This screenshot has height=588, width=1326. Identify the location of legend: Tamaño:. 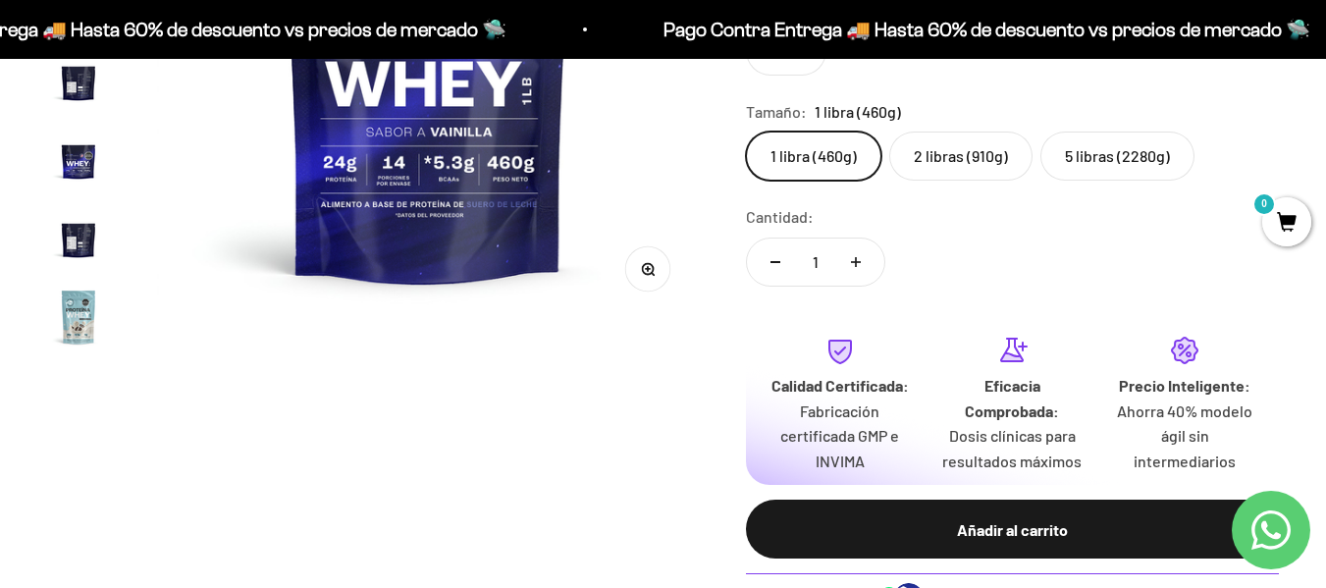
(777, 112).